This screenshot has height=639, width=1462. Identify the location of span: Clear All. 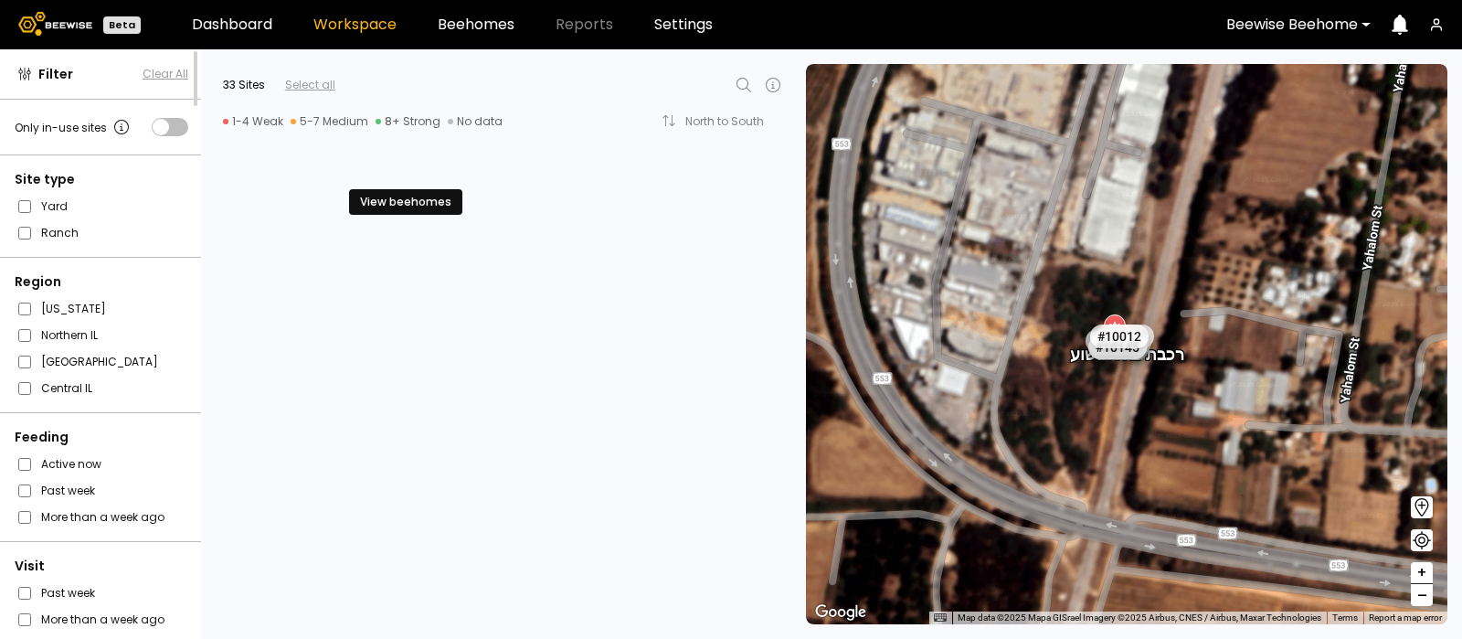
(165, 74).